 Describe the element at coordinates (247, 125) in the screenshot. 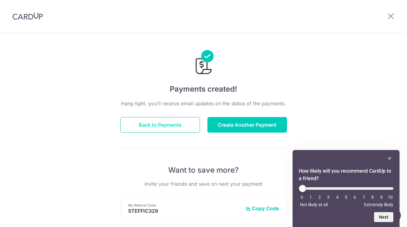

I see `button: Create Another Payment` at that location.